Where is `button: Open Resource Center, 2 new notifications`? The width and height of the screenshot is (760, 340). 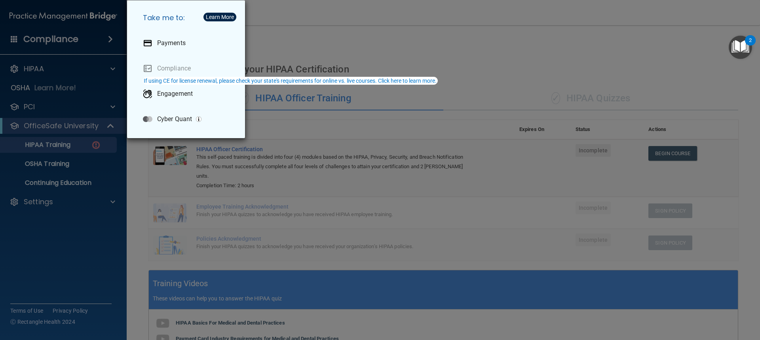
button: Open Resource Center, 2 new notifications is located at coordinates (740, 47).